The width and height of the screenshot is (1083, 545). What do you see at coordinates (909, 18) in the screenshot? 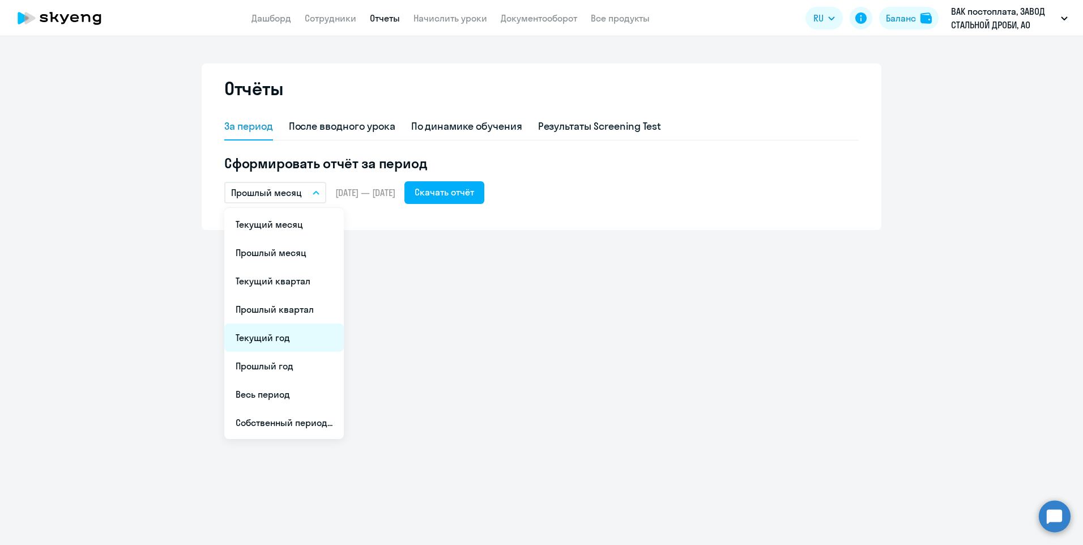
I see `a: Балансbalance` at bounding box center [909, 18].